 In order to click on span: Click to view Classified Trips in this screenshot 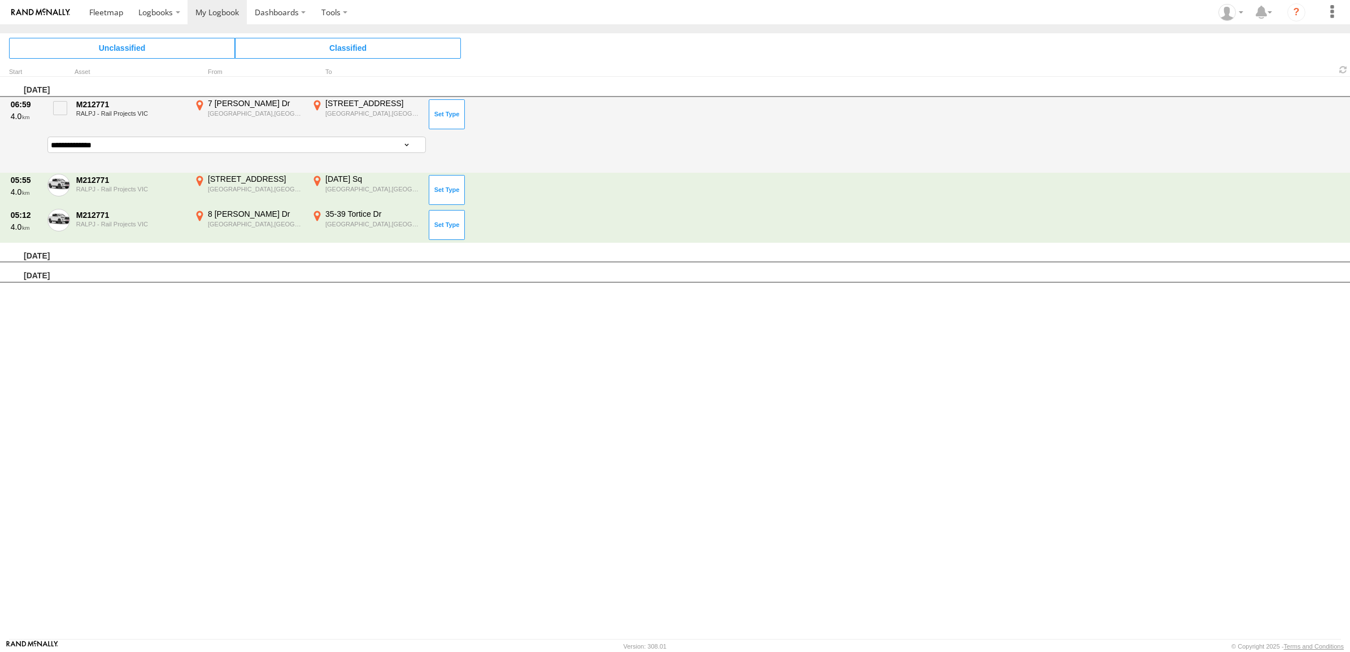, I will do `click(348, 48)`.